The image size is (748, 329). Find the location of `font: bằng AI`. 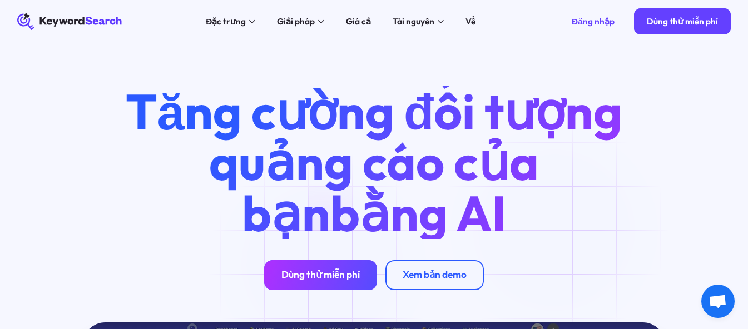

font: bằng AI is located at coordinates (418, 213).